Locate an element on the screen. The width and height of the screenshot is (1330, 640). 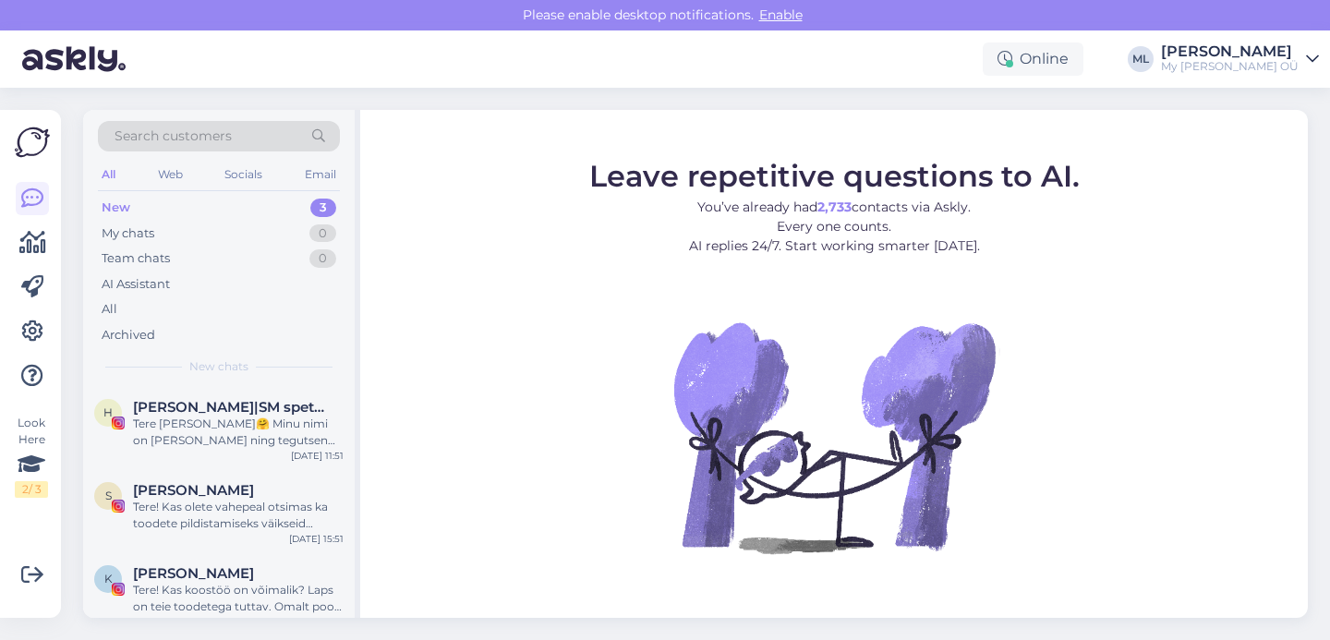
div: Web is located at coordinates (170, 175).